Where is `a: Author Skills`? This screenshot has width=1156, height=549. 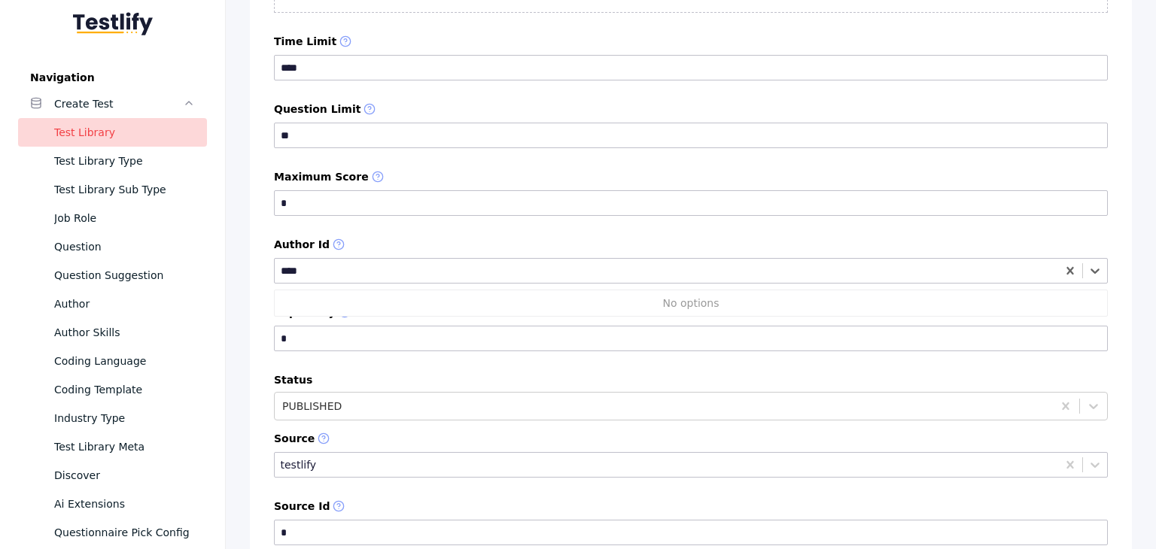 a: Author Skills is located at coordinates (112, 333).